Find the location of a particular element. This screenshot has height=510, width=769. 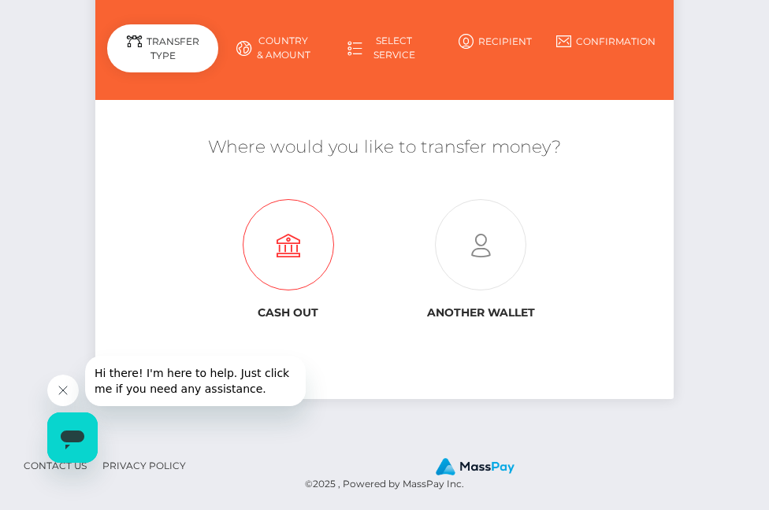

a: Contact Us is located at coordinates (55, 466).